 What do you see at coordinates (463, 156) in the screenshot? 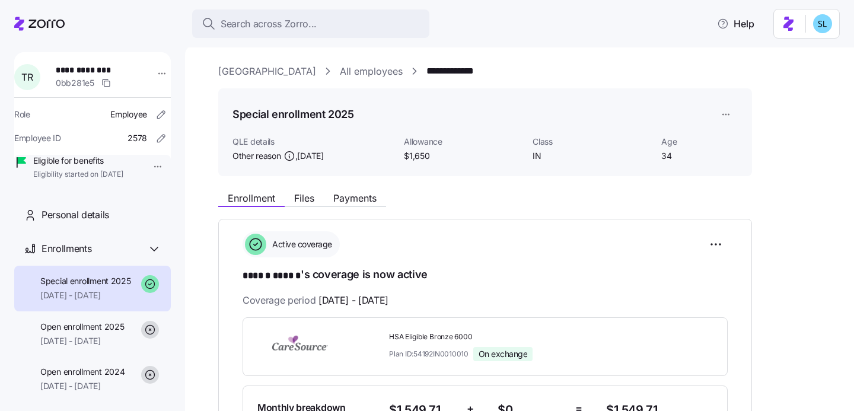
I see `span: $1,650` at bounding box center [463, 156].